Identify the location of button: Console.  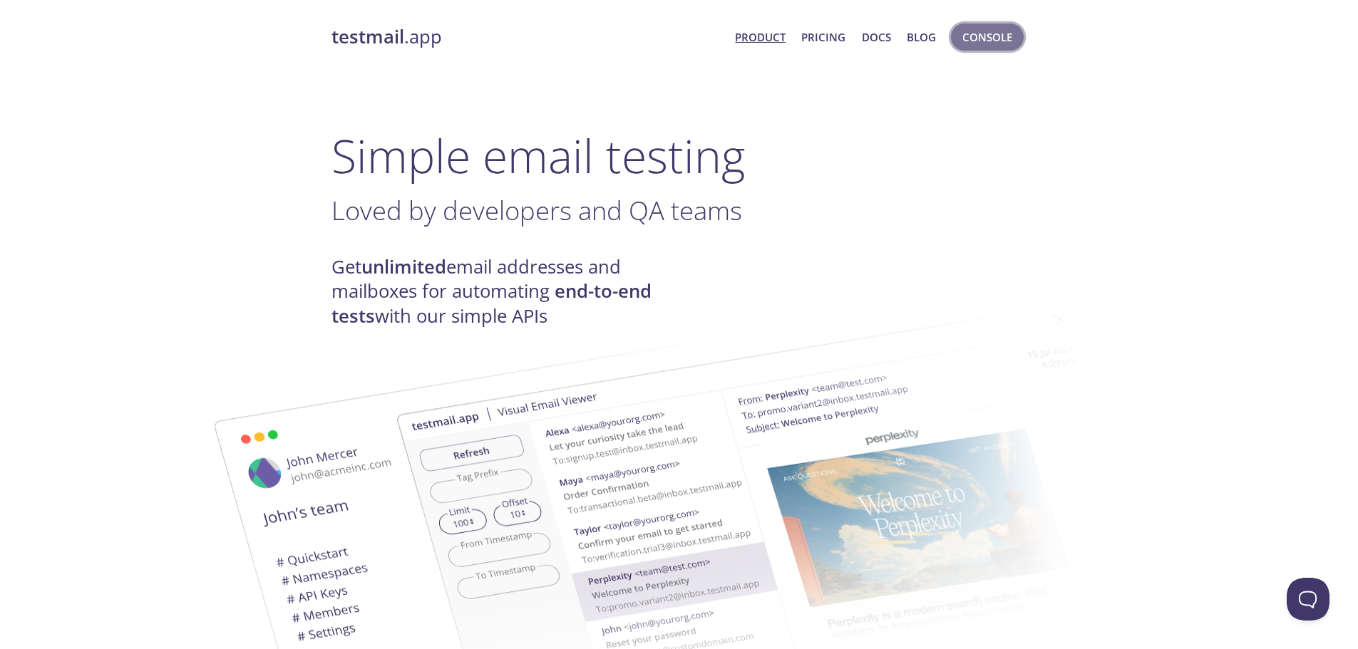
(987, 37).